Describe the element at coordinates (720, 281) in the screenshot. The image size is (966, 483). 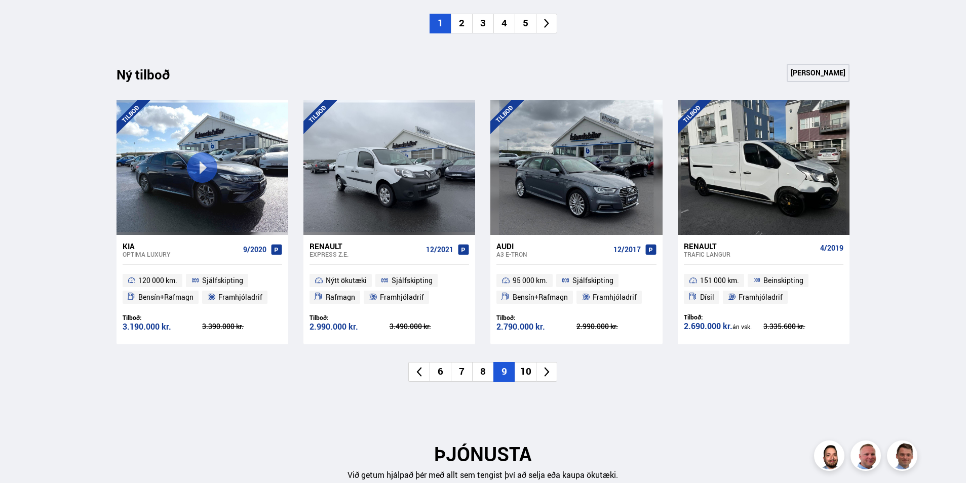
I see `span: 151 000 km.` at that location.